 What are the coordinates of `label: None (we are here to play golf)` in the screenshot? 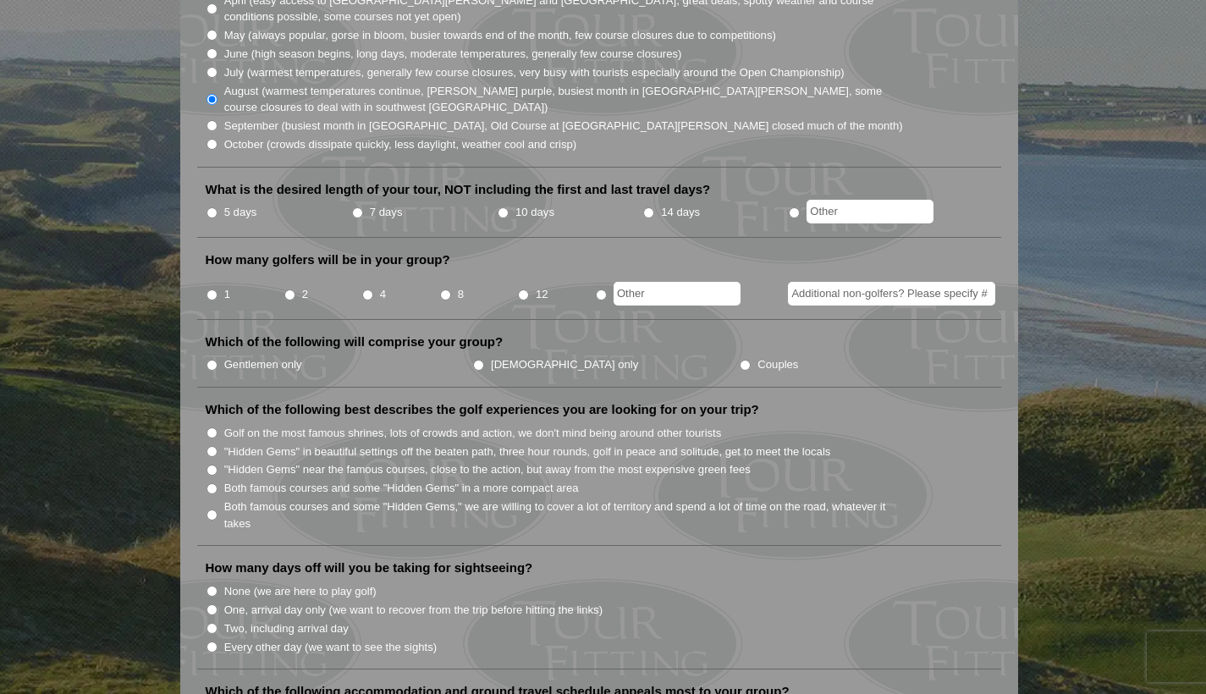 It's located at (300, 591).